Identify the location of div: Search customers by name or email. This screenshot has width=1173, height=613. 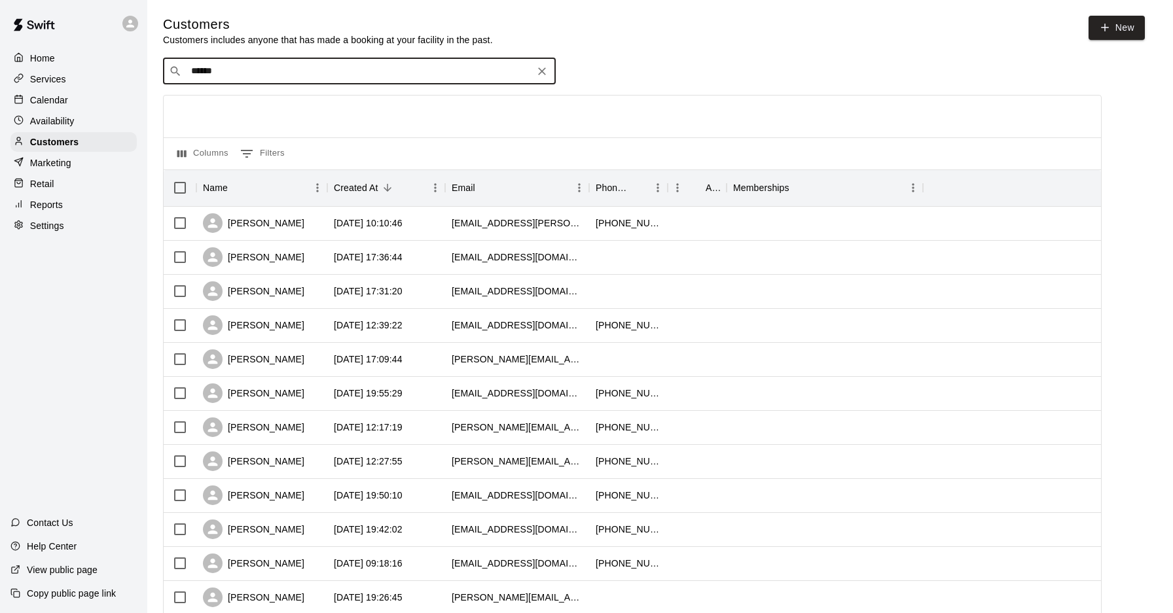
(359, 71).